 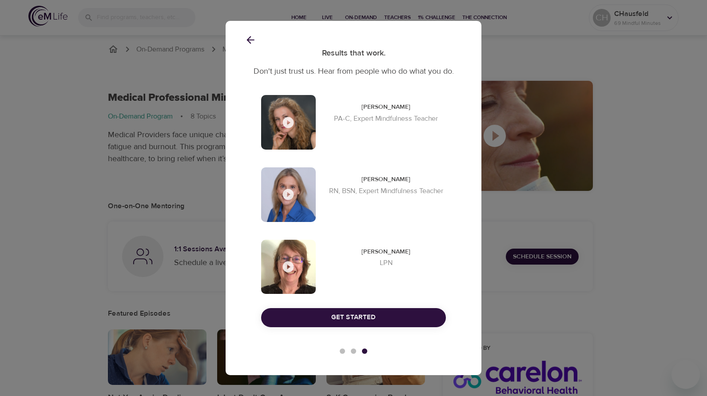 I want to click on button: Get Started, so click(x=354, y=318).